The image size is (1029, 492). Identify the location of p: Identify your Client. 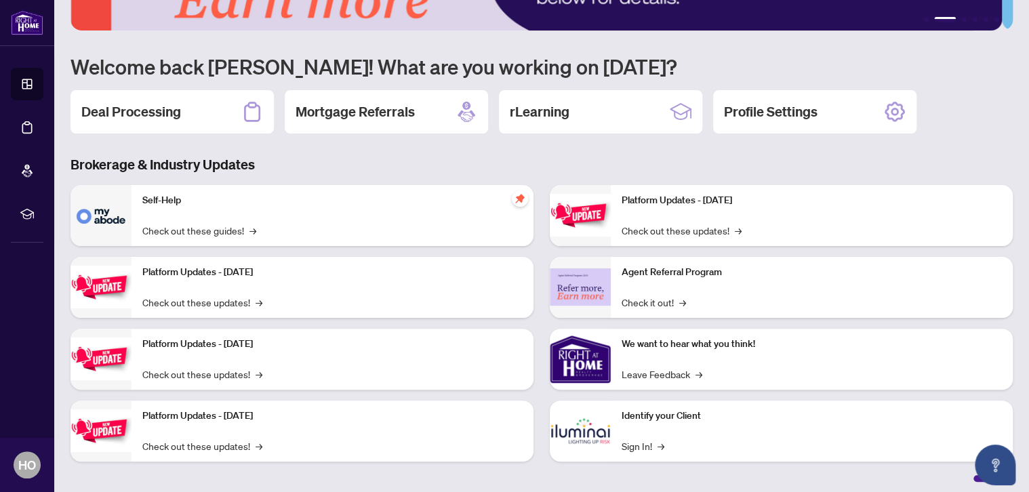
(811, 416).